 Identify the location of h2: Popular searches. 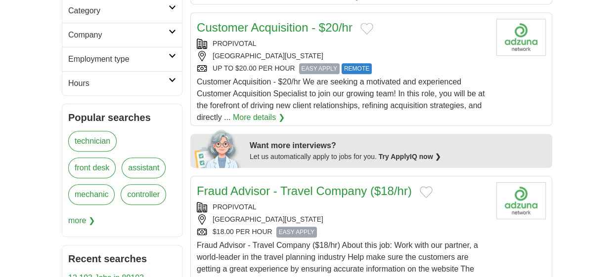
(122, 118).